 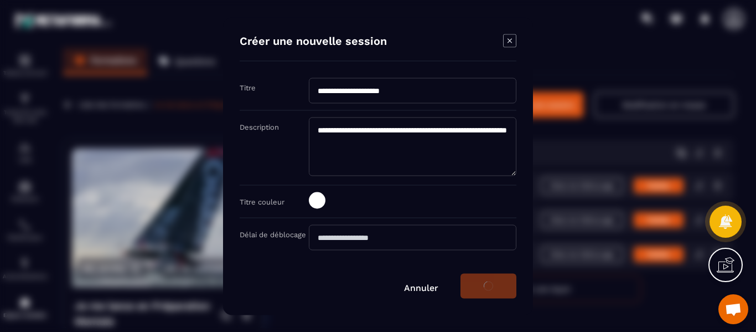 What do you see at coordinates (421, 287) in the screenshot?
I see `a: Annuler` at bounding box center [421, 287].